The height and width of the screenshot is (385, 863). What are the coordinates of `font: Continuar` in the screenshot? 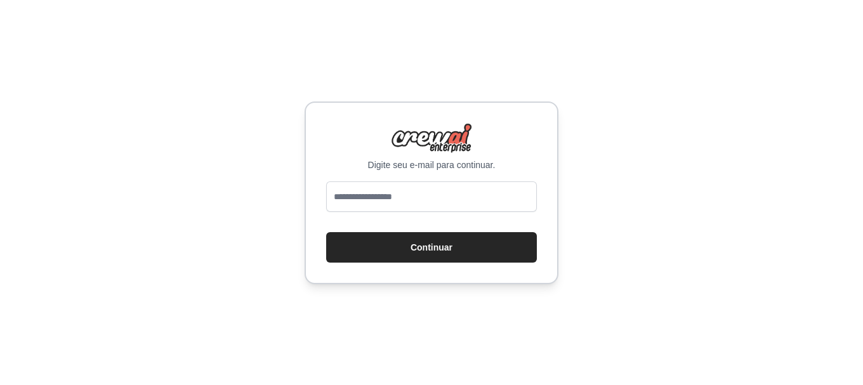 It's located at (432, 248).